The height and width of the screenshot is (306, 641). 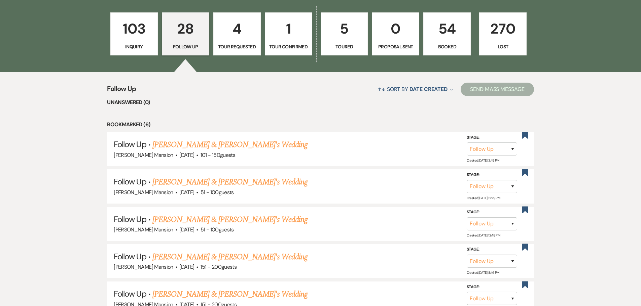 I want to click on p: 28, so click(x=185, y=29).